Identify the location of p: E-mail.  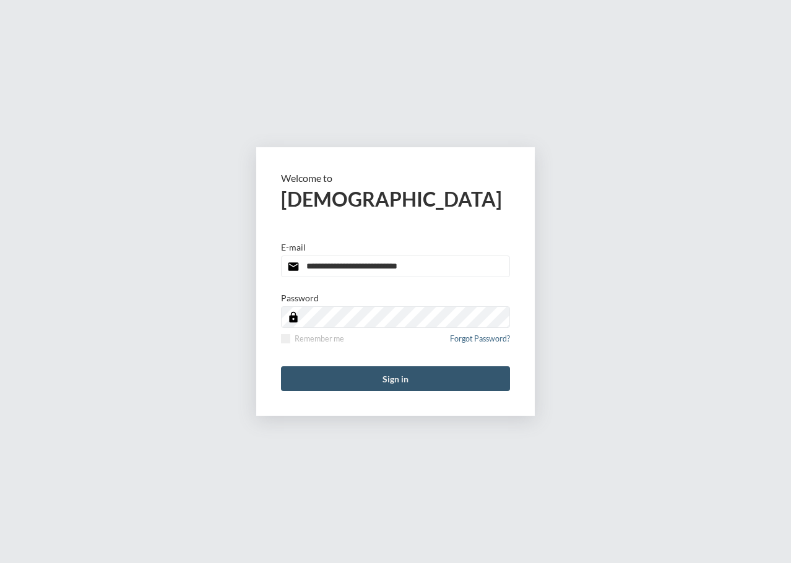
(294, 247).